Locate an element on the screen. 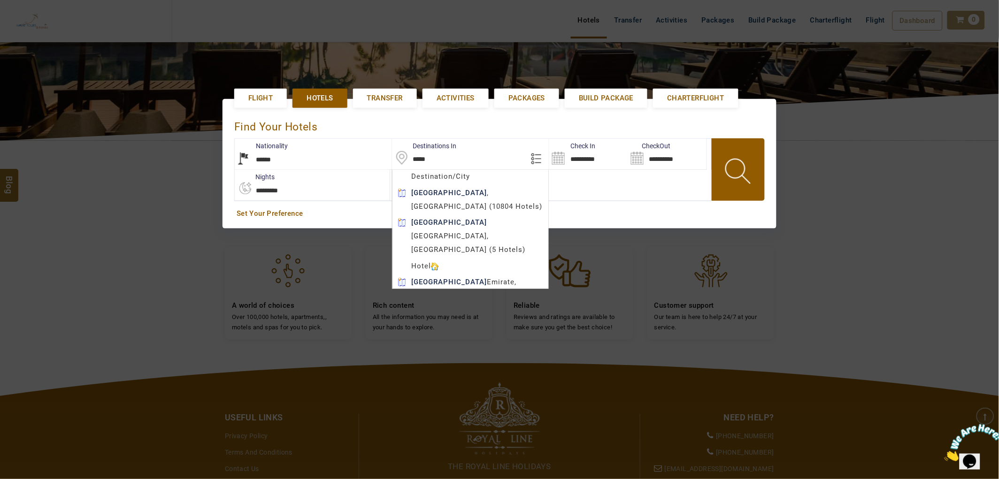  span: Activities is located at coordinates (455, 98).